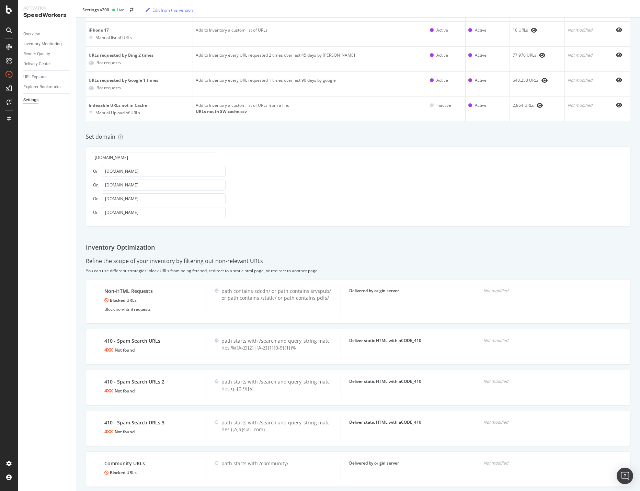 The width and height of the screenshot is (640, 491). I want to click on div: Inventory Monitoring, so click(43, 44).